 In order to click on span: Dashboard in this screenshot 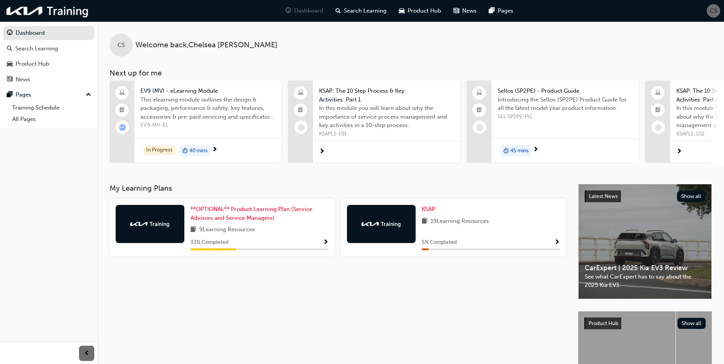, I will do `click(309, 11)`.